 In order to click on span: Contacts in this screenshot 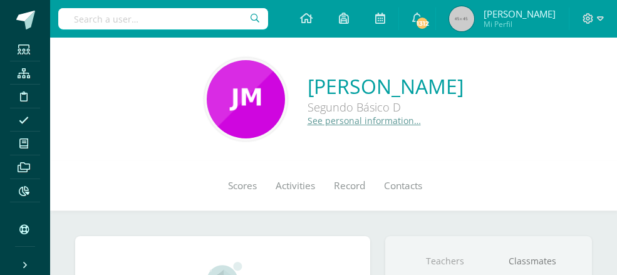, I will do `click(403, 185)`.